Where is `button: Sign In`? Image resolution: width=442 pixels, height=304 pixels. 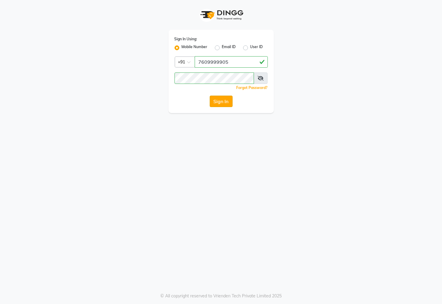 button: Sign In is located at coordinates (221, 101).